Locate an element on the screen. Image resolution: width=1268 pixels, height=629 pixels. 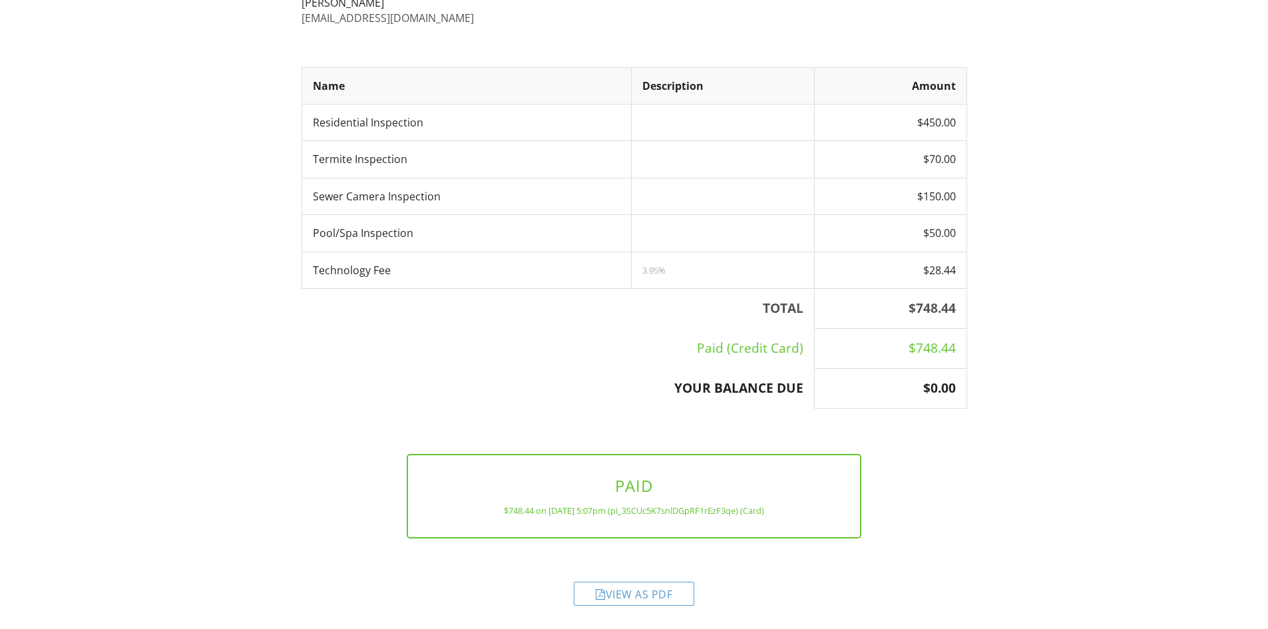
span: Termite Inspection is located at coordinates (360, 159).